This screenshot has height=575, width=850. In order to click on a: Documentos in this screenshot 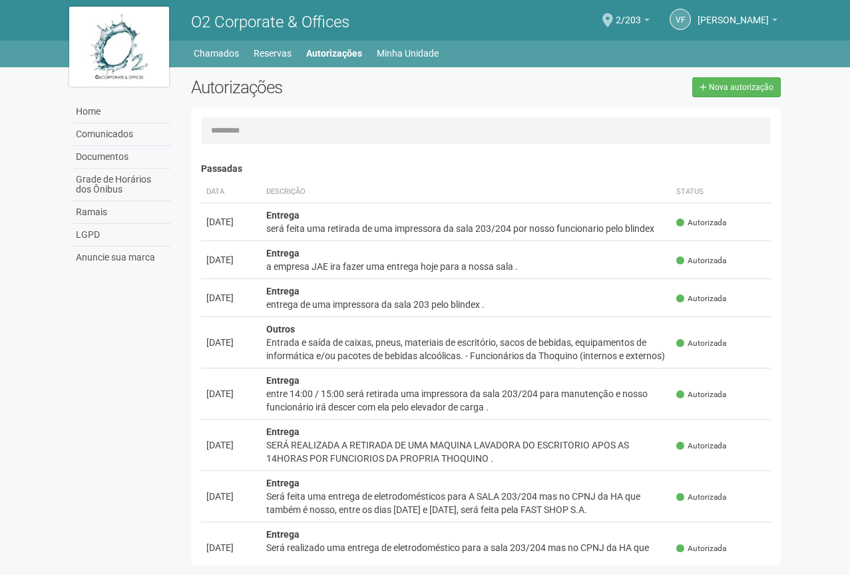, I will do `click(122, 157)`.